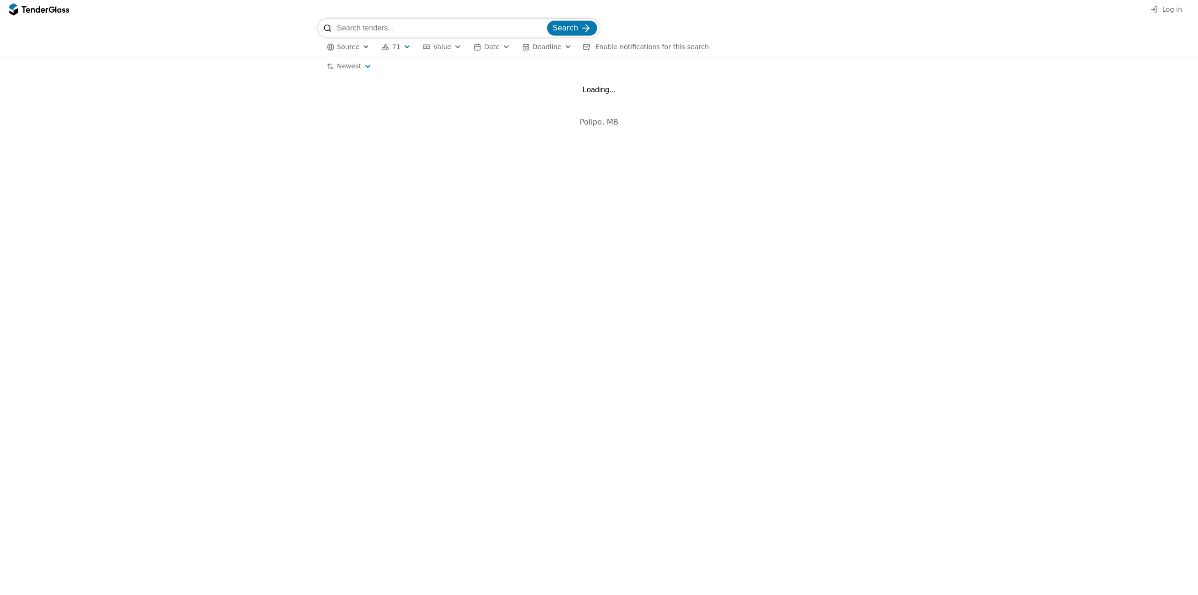 The width and height of the screenshot is (1198, 595). Describe the element at coordinates (492, 47) in the screenshot. I see `span: Date` at that location.